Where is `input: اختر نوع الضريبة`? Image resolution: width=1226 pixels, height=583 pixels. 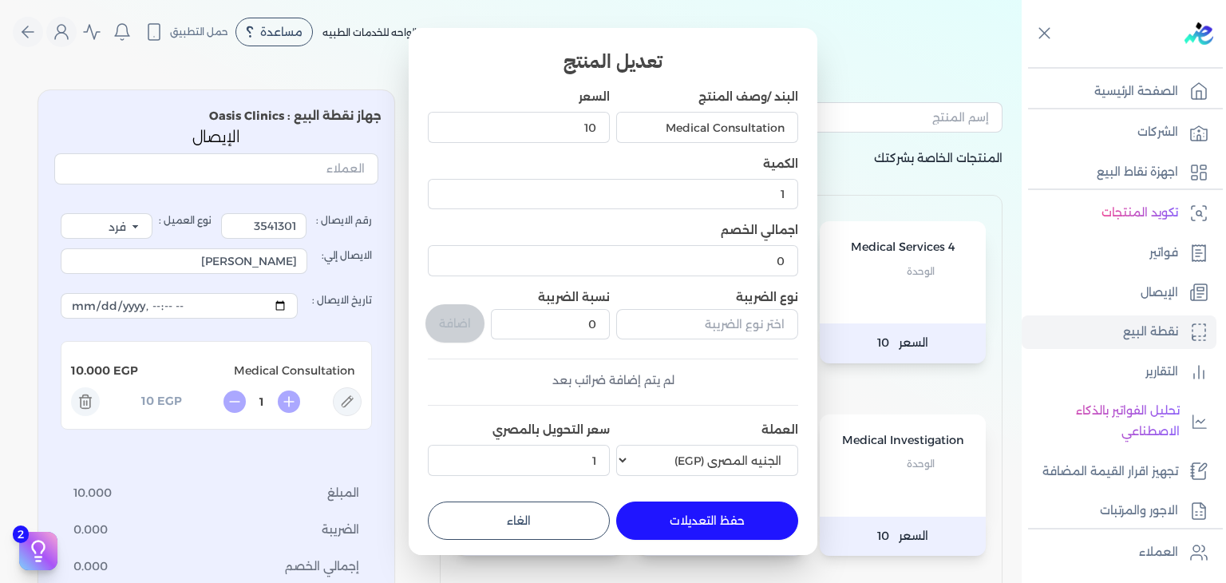
input: اختر نوع الضريبة is located at coordinates (707, 324).